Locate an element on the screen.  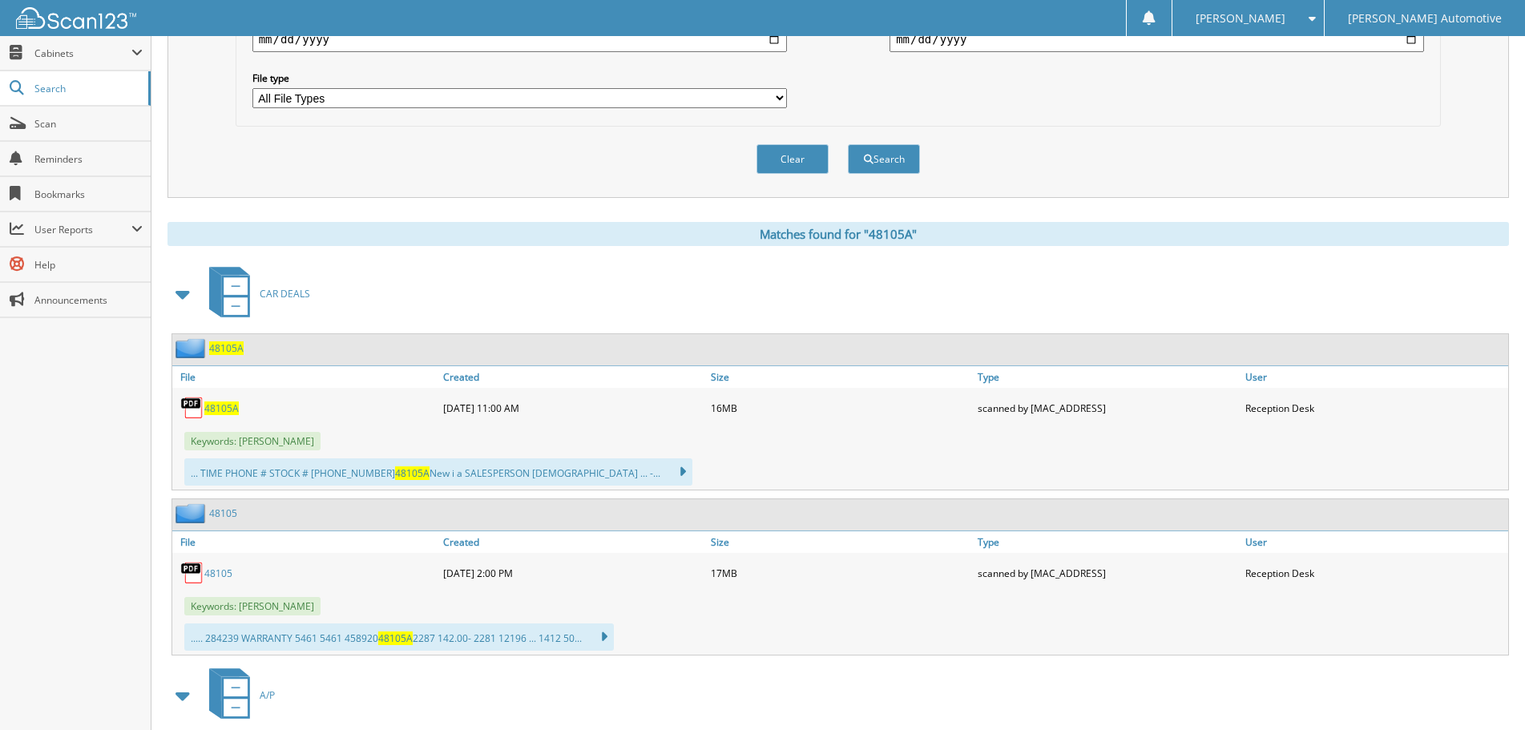
div: ..... 284239 WARRANTY 5461 5461 458920 2287 142.00- 2281 12196 ... 1412 50... is located at coordinates (399, 637).